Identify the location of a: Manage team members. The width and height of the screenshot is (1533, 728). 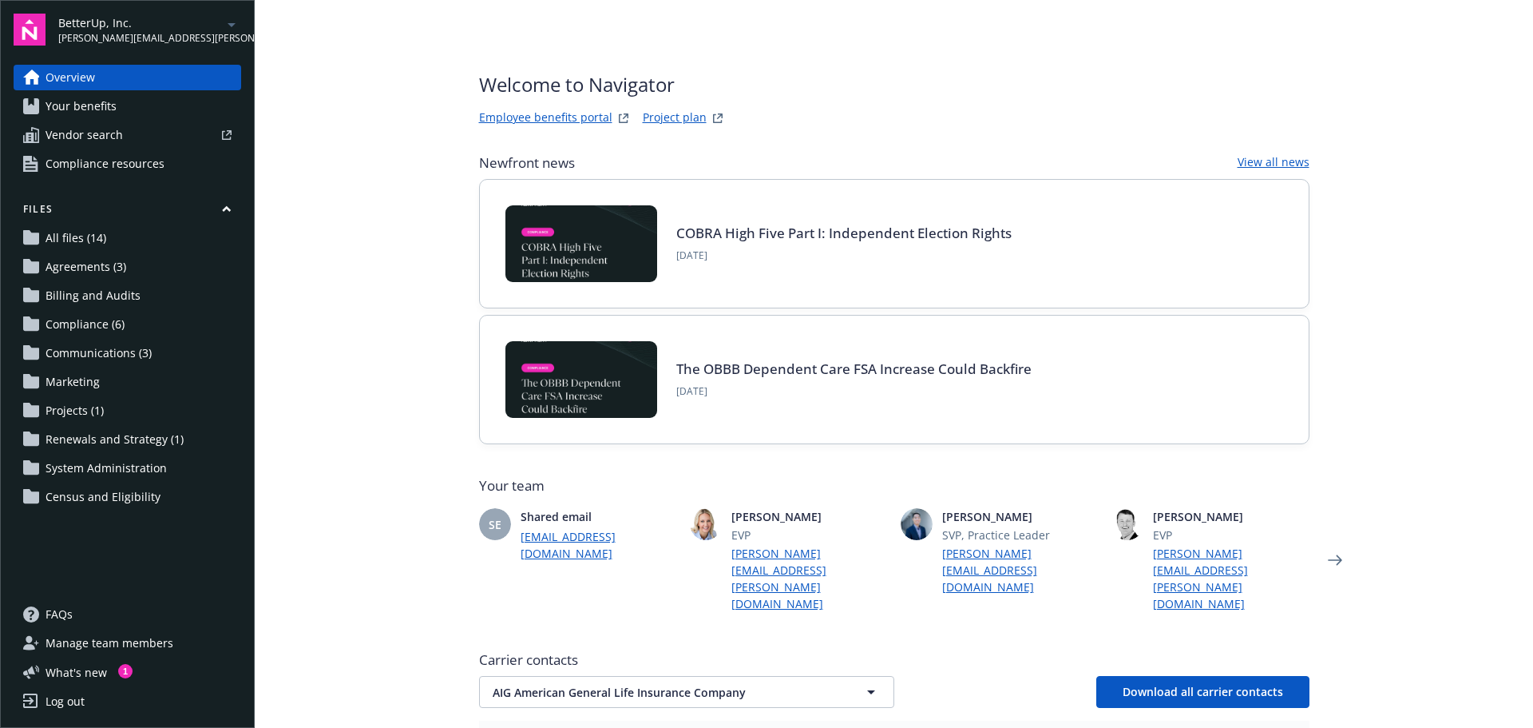
(127, 643).